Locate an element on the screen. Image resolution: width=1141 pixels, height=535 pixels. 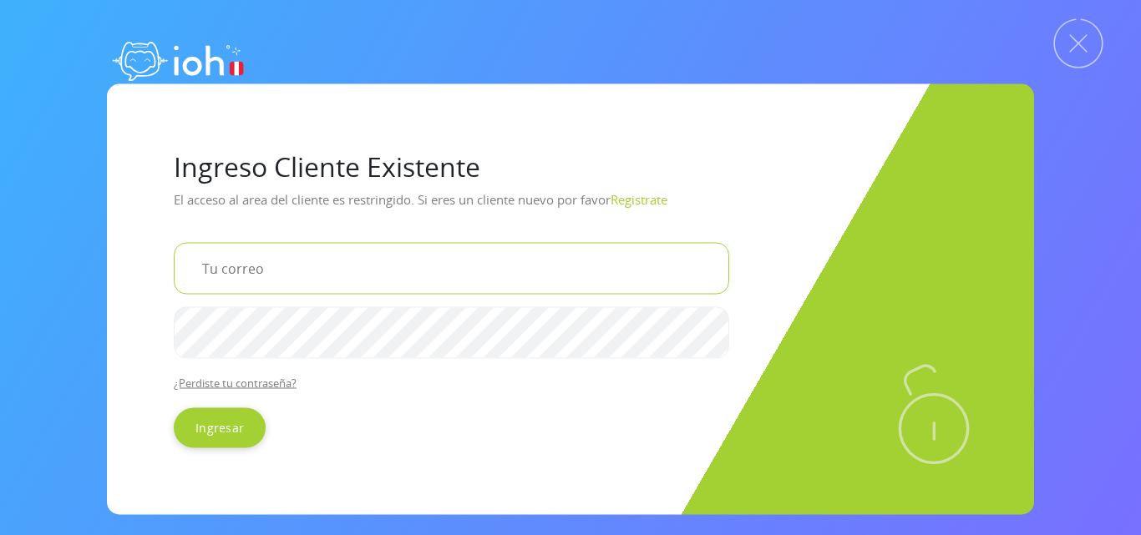
a: Registrate is located at coordinates (639, 199).